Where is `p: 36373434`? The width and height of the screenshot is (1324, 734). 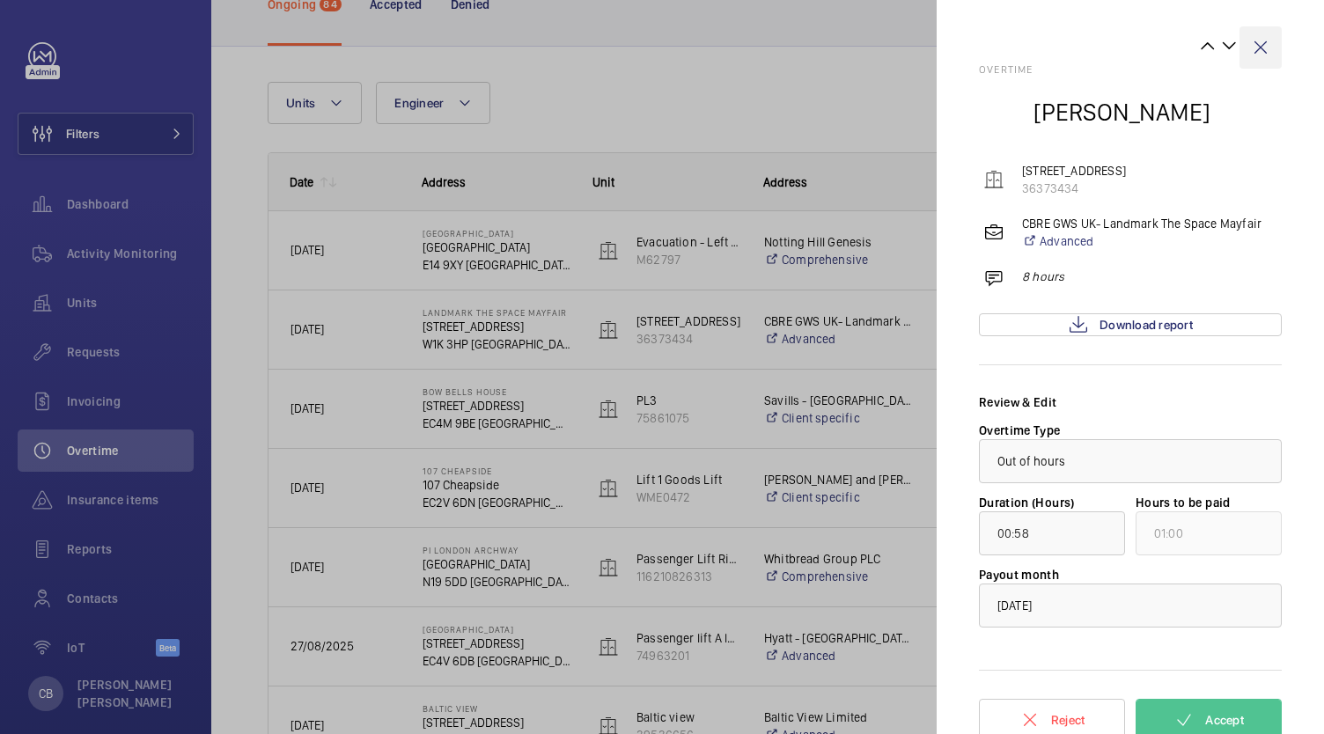
p: 36373434 is located at coordinates (1074, 188).